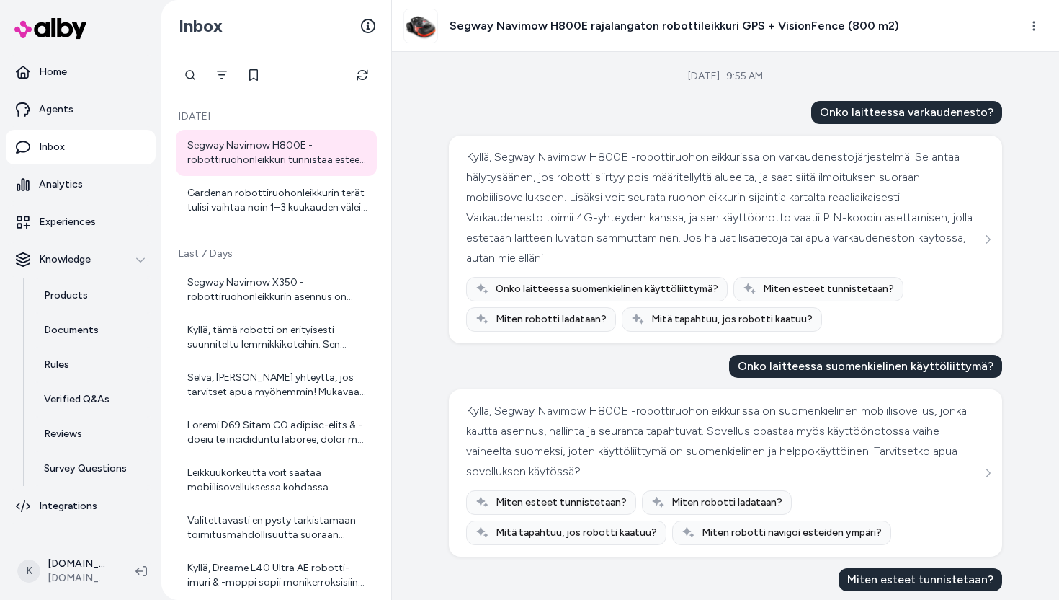  What do you see at coordinates (277, 337) in the screenshot?
I see `div: Kyllä, tämä robotti on erityisesti suunniteltu lemmikkikoteihin. Sen TriCut 3.0 -pääharja leikkaa...` at bounding box center [277, 337].